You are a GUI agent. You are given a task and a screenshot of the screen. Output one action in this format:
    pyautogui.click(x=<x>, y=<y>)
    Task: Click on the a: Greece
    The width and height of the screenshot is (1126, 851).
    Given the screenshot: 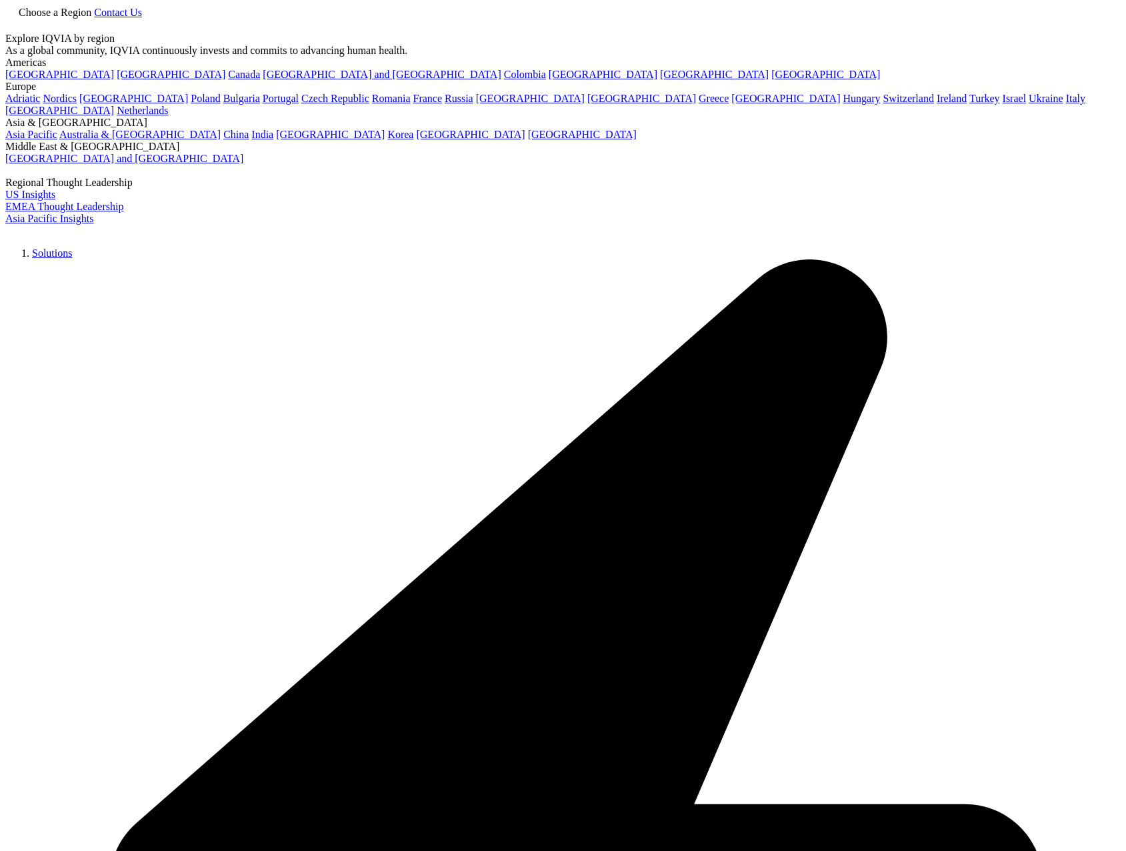 What is the action you would take?
    pyautogui.click(x=713, y=98)
    